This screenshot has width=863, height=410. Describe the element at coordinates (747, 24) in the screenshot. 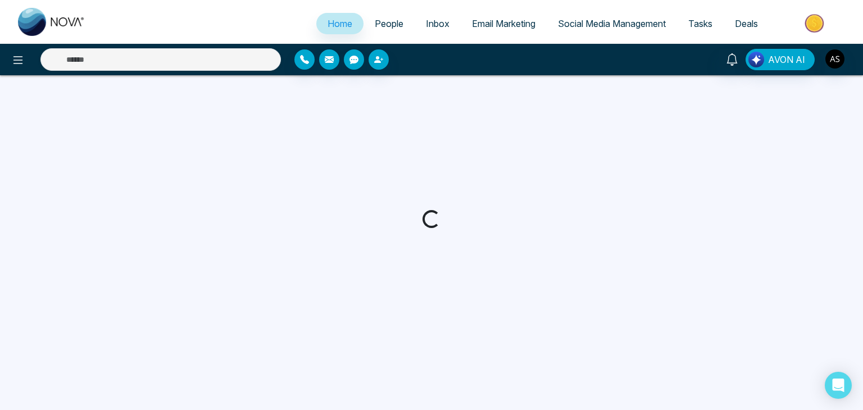

I see `span: Deals` at that location.